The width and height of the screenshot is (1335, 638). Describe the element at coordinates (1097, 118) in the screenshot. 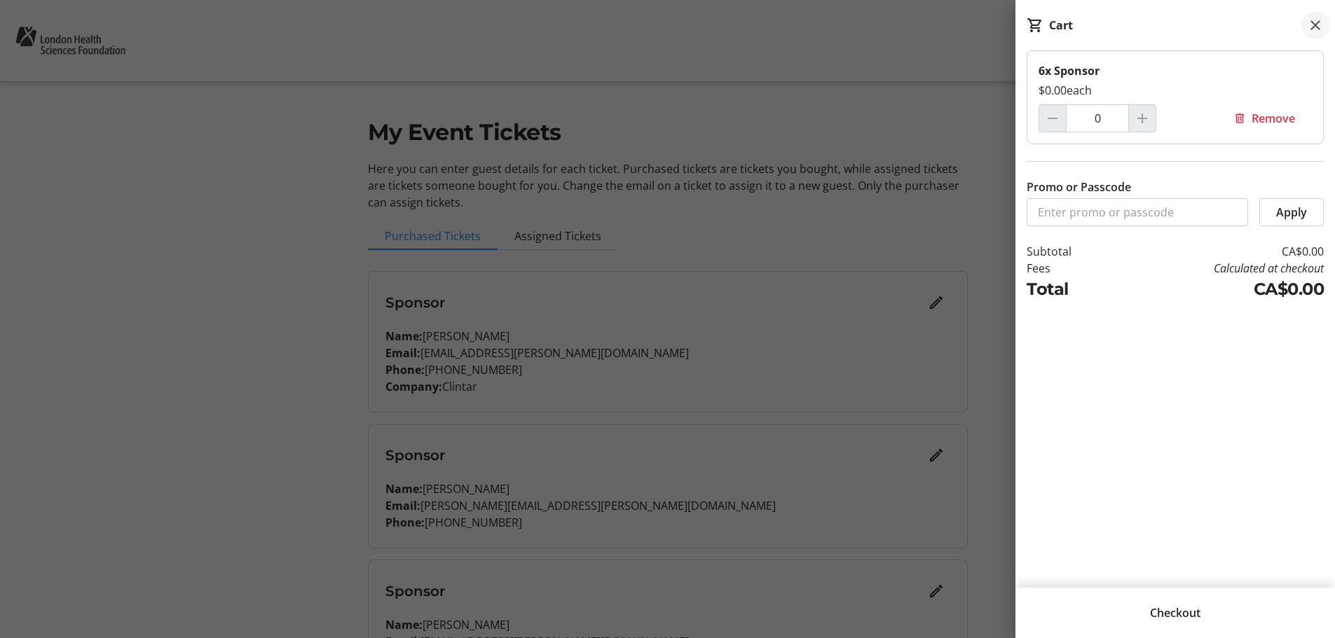

I see `input: Sponsor Quantity` at that location.